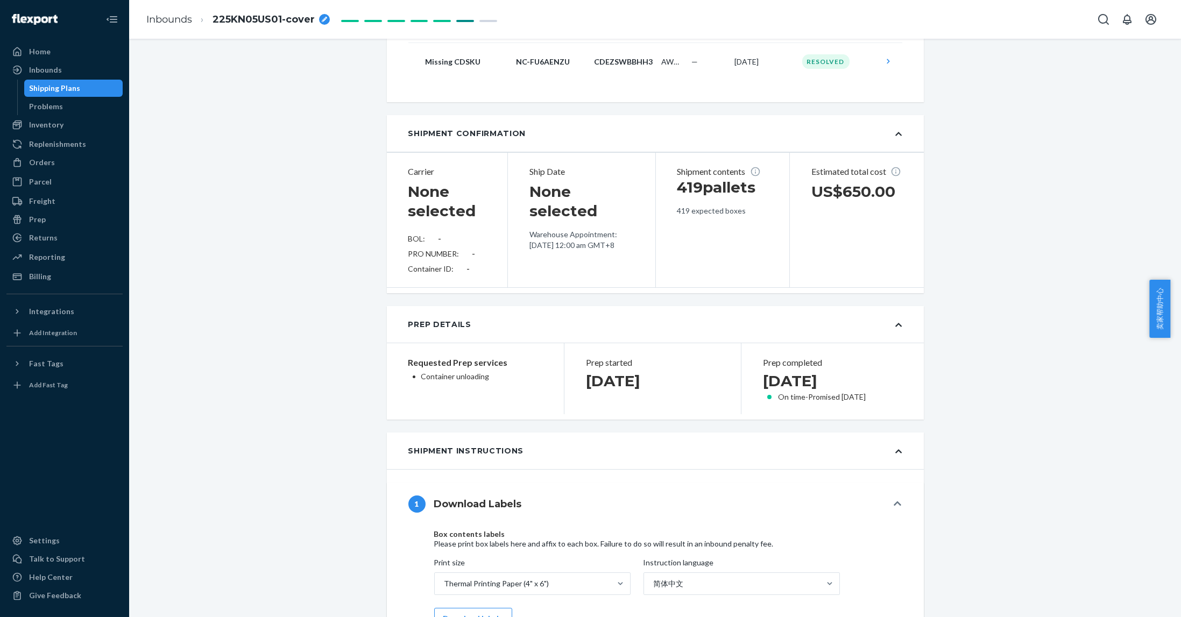  Describe the element at coordinates (466, 62) in the screenshot. I see `p: Missing CDSKU` at that location.